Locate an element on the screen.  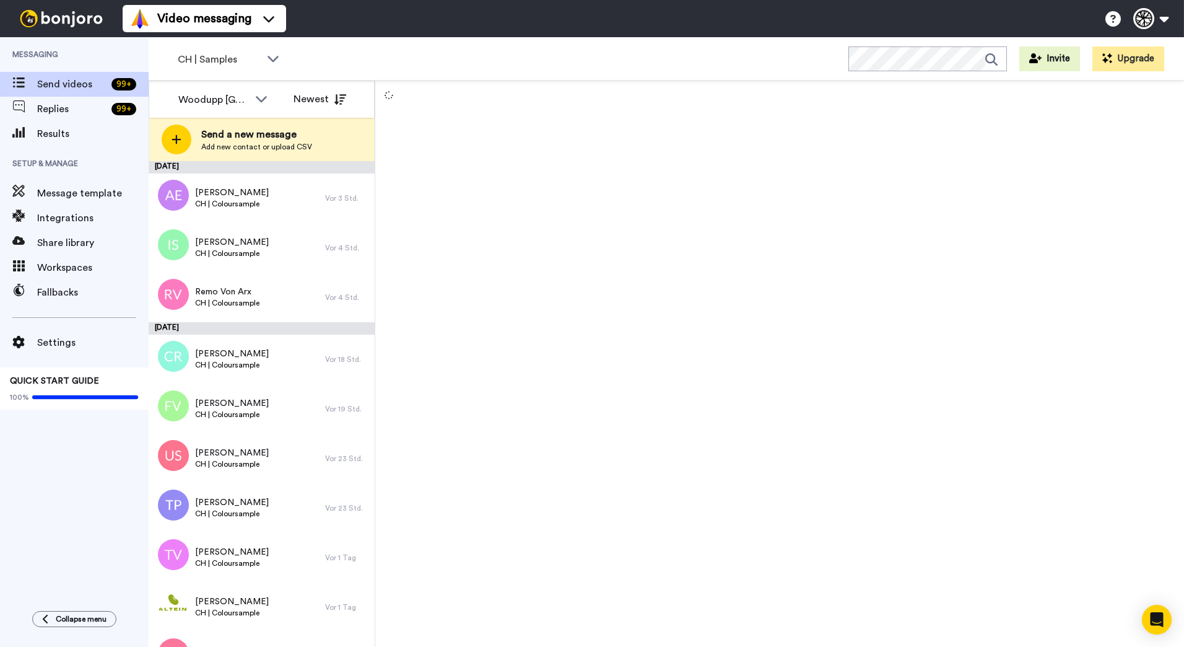
span: CH | Samples is located at coordinates (219, 59).